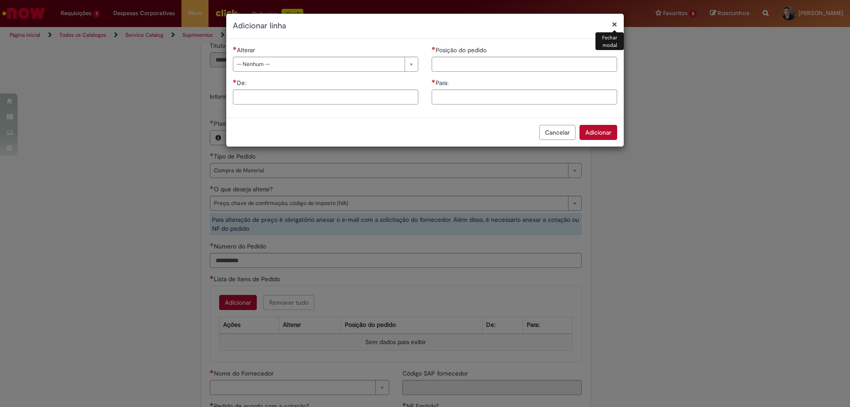  Describe the element at coordinates (247, 50) in the screenshot. I see `span: Alterar` at that location.